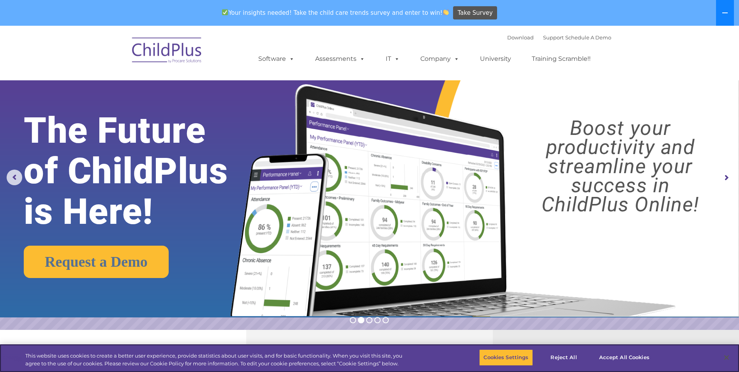 The image size is (739, 372). Describe the element at coordinates (520, 37) in the screenshot. I see `a: Download` at that location.